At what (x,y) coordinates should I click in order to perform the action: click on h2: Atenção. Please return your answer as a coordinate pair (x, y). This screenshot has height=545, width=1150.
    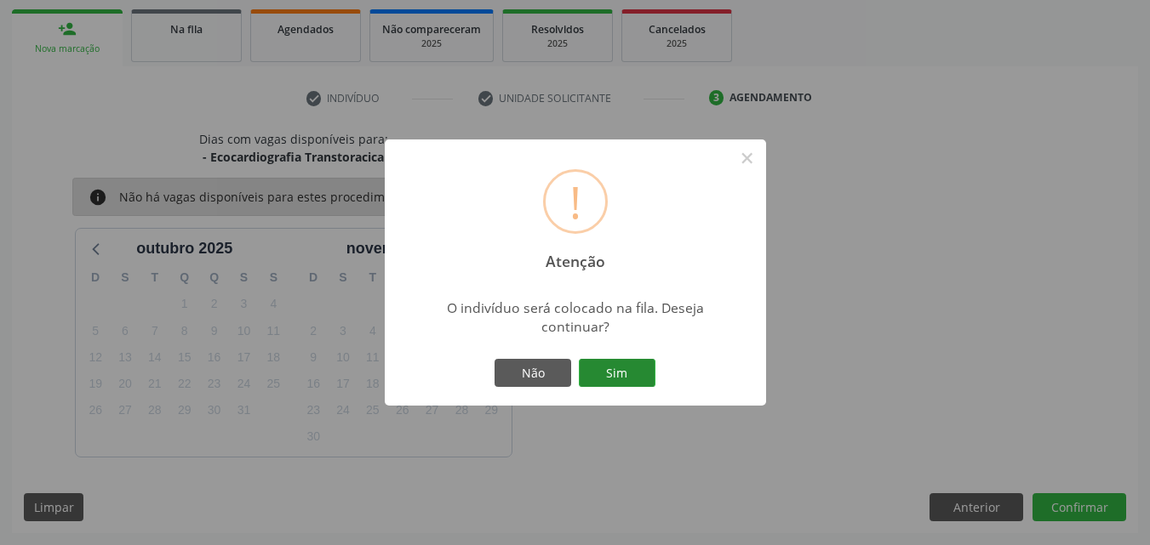
    Looking at the image, I should click on (574, 255).